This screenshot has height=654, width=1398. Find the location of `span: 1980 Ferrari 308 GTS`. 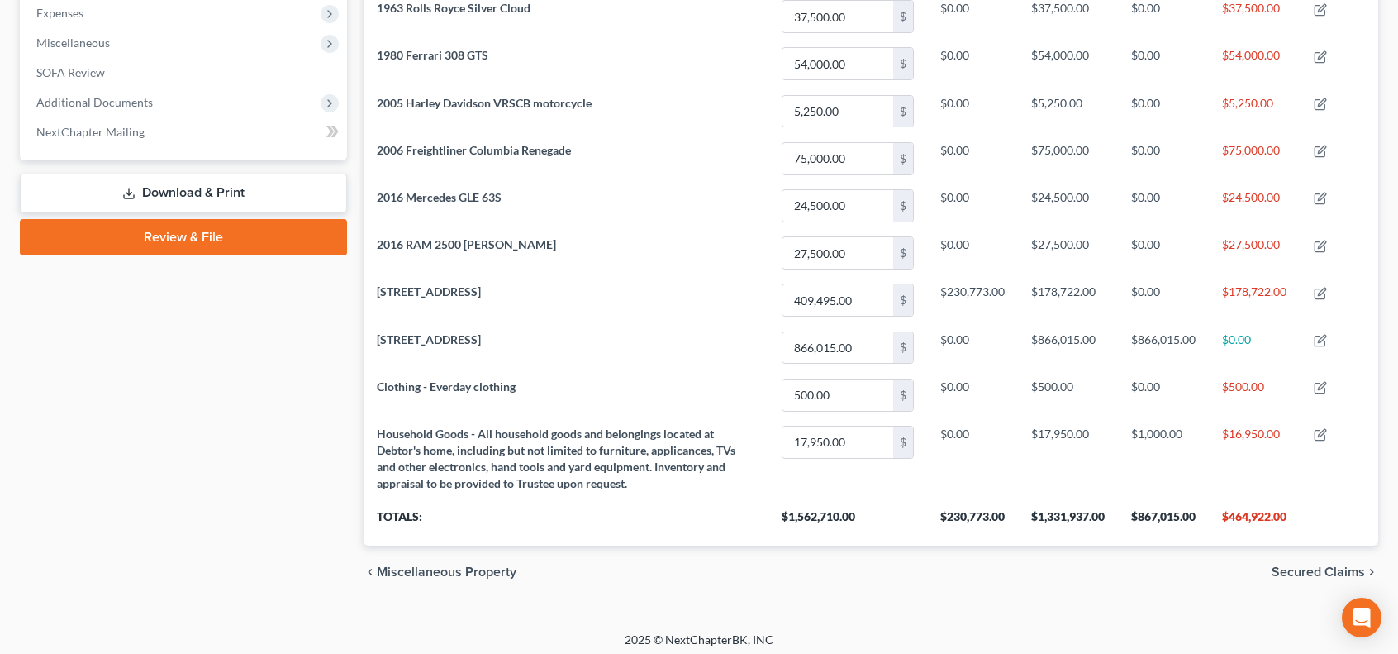

span: 1980 Ferrari 308 GTS is located at coordinates (432, 55).